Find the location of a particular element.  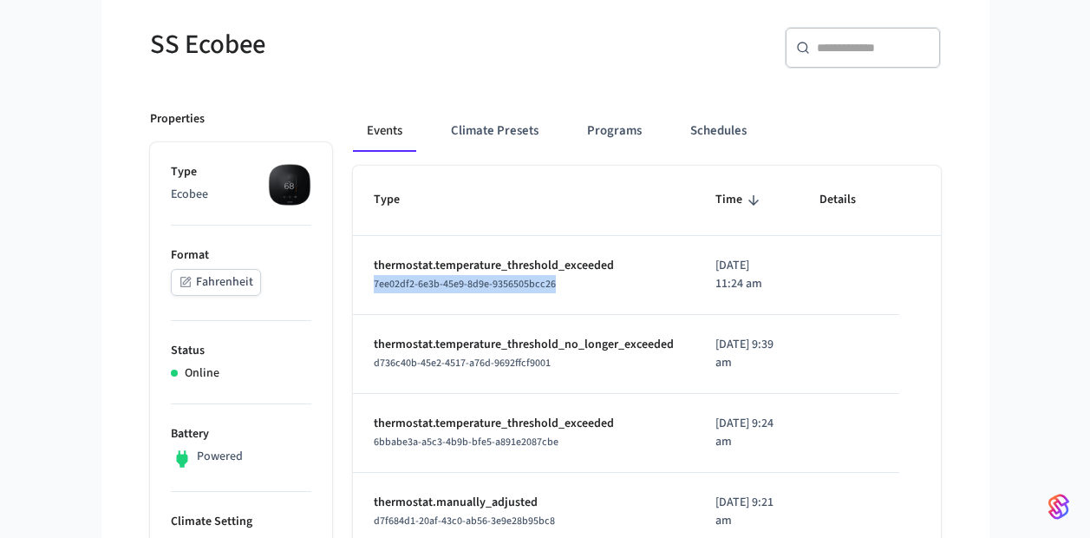

button: Schedules is located at coordinates (718, 131).